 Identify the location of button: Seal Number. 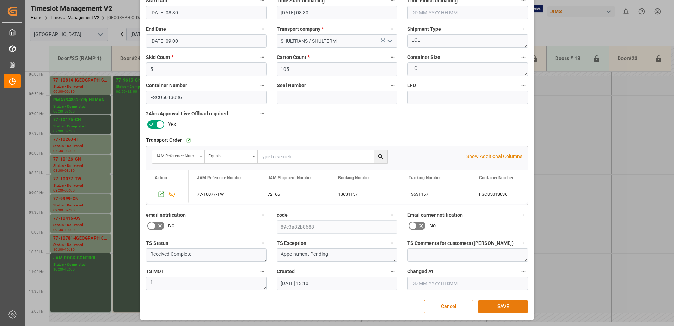
(392, 85).